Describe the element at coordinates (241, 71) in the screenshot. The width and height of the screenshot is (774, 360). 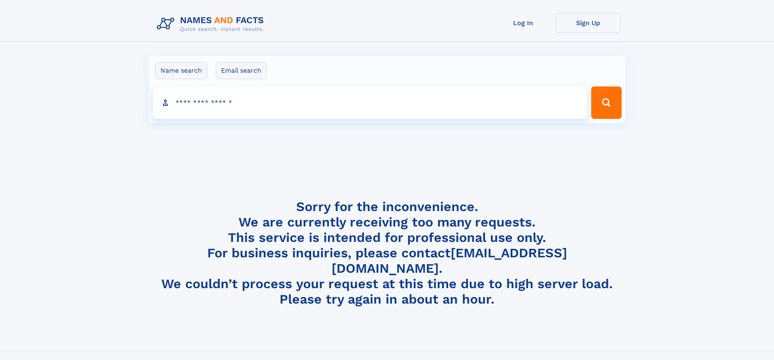
I see `label: Email search` at that location.